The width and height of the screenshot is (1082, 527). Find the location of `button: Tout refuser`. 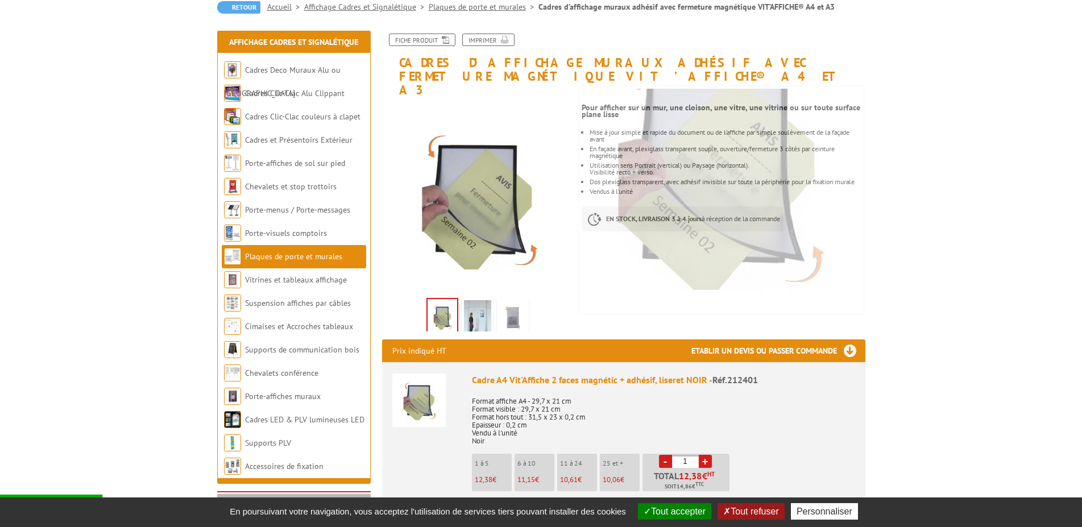

button: Tout refuser is located at coordinates (751, 511).